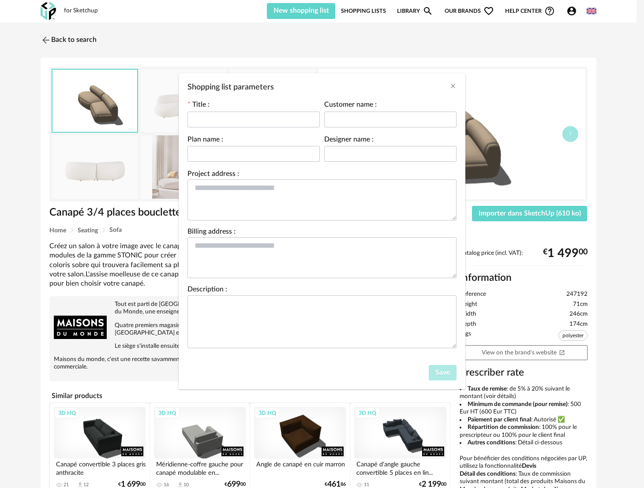 Image resolution: width=644 pixels, height=488 pixels. Describe the element at coordinates (205, 141) in the screenshot. I see `label: Plan name :` at that location.